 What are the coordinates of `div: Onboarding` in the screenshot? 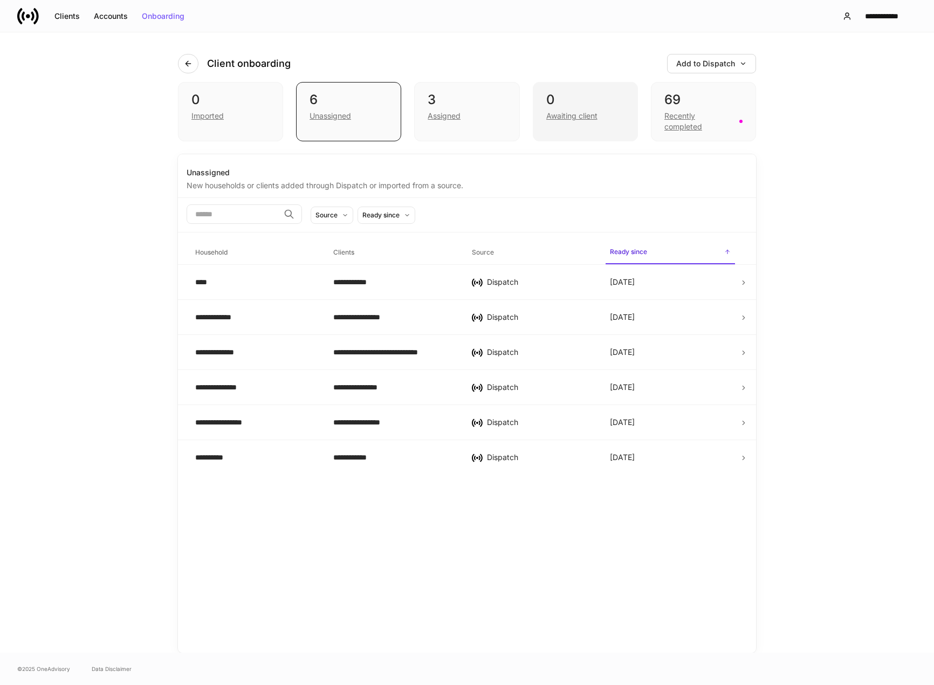 It's located at (163, 16).